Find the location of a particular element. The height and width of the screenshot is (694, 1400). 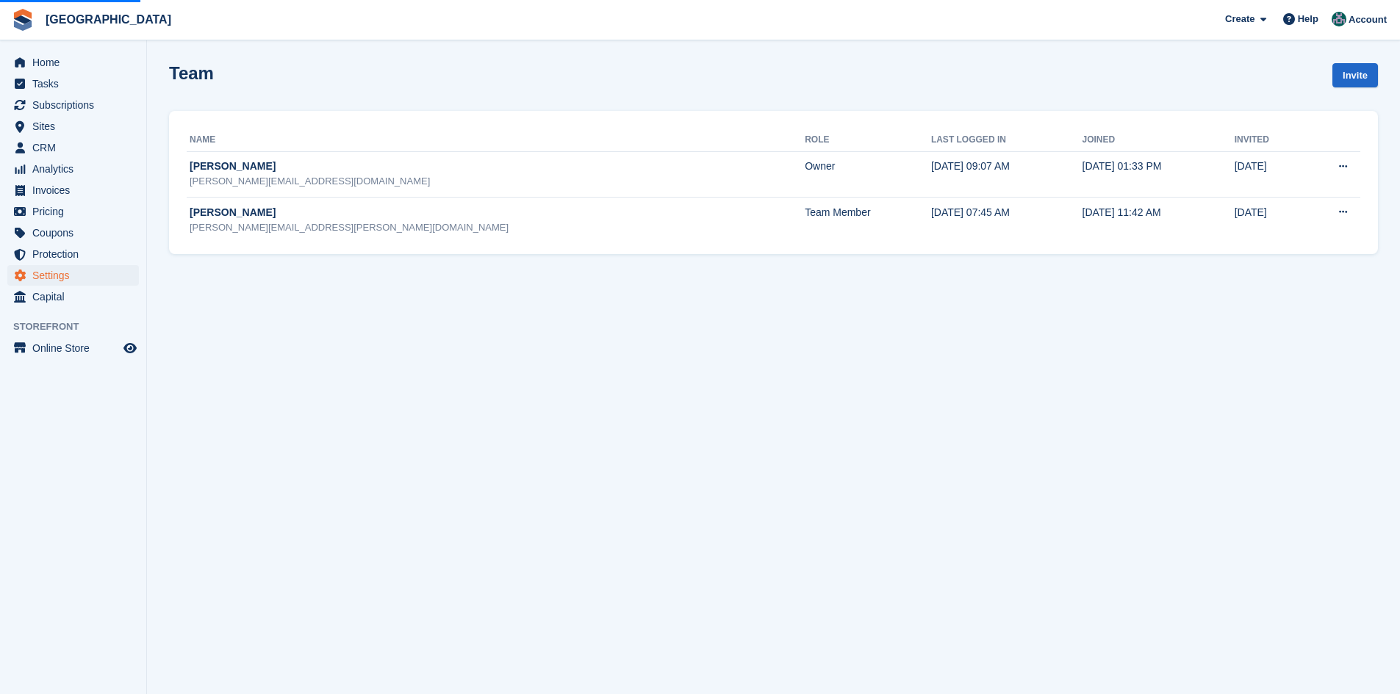

img: stora-icon-8386f47178a22dfd0bd8f6a31ec36ba5ce8667c1dd55bd0f319d3a0aa187defe.svg is located at coordinates (23, 20).